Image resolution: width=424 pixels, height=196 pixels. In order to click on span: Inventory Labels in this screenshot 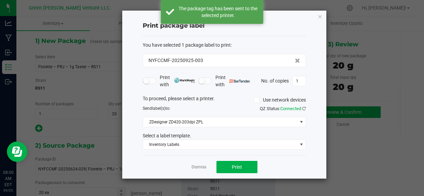, I will do `click(220, 145)`.